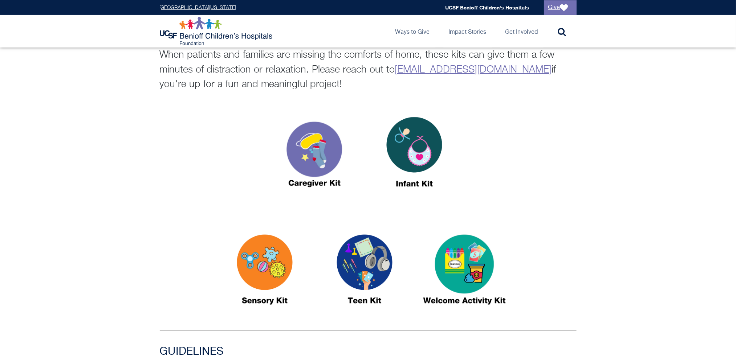 The height and width of the screenshot is (362, 736). I want to click on p: When patients and families are missing the comforts of home, these kits can give them a few minut..., so click(368, 70).